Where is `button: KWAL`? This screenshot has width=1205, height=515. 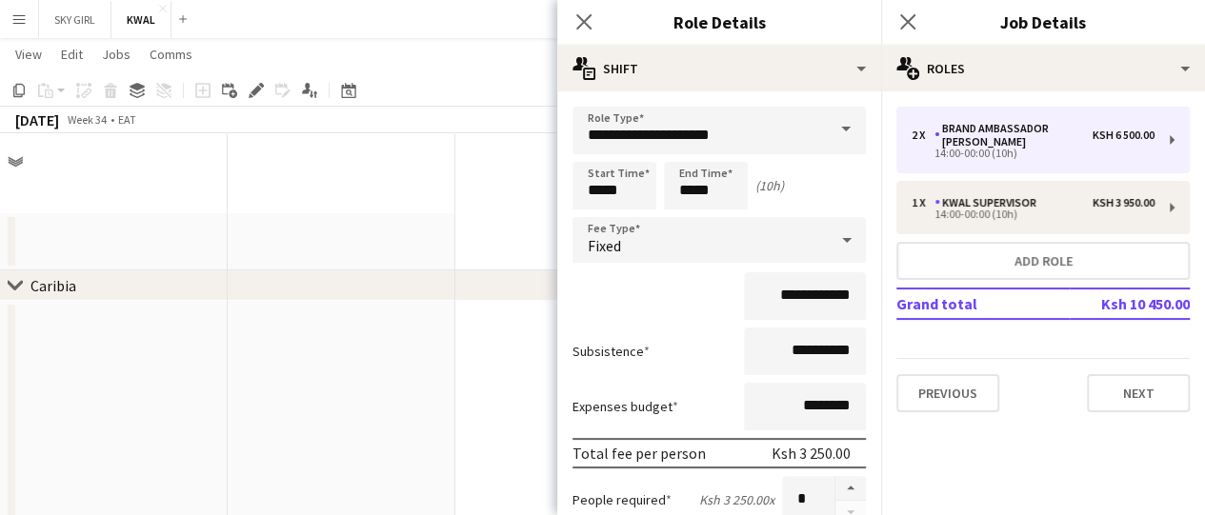
button: KWAL is located at coordinates (141, 19).